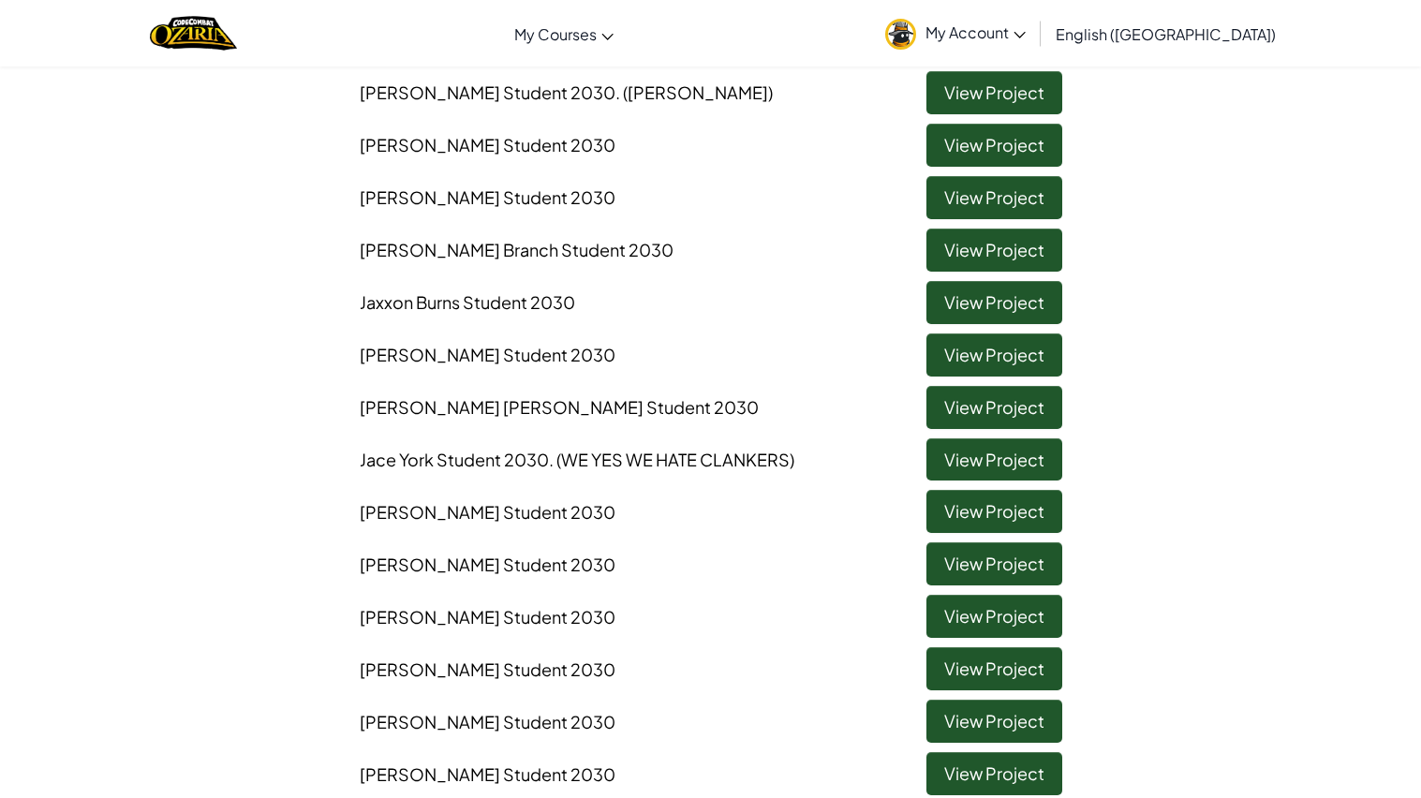 Image resolution: width=1421 pixels, height=798 pixels. I want to click on img: avatar, so click(900, 34).